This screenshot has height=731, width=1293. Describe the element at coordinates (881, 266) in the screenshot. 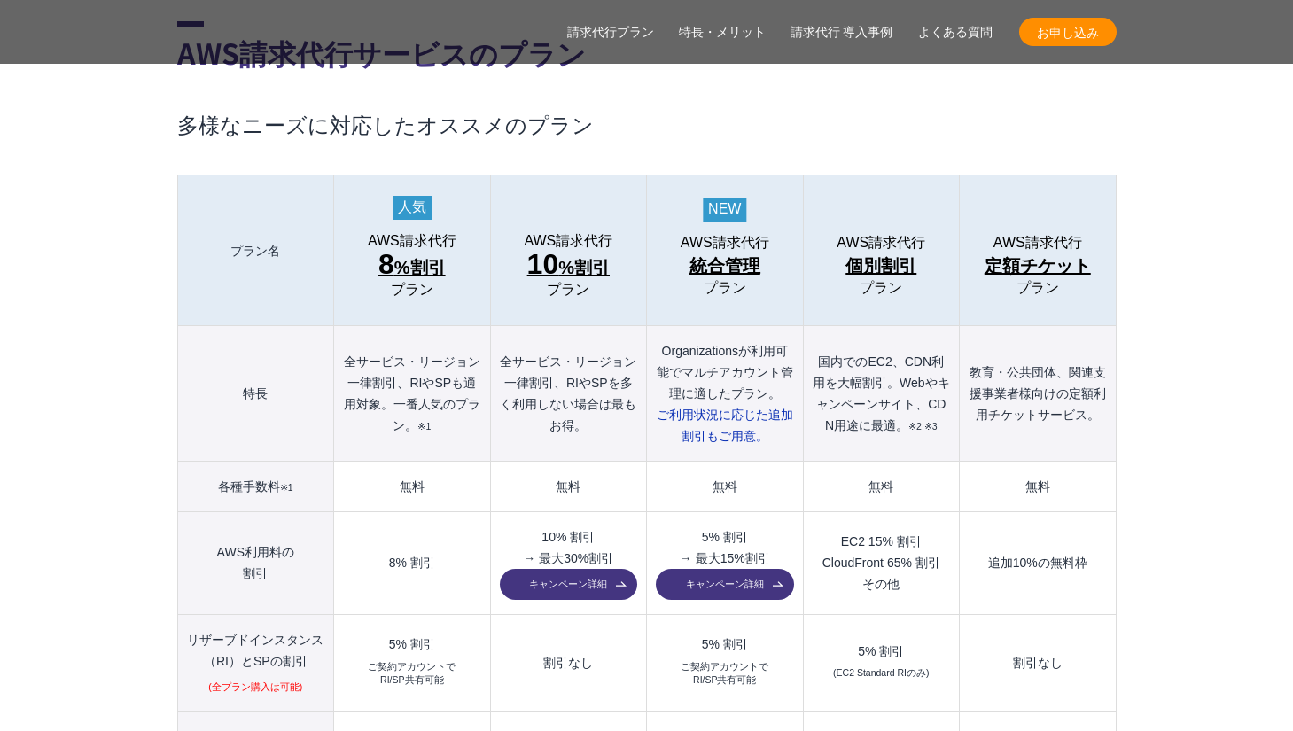

I see `span: 個別割引` at that location.